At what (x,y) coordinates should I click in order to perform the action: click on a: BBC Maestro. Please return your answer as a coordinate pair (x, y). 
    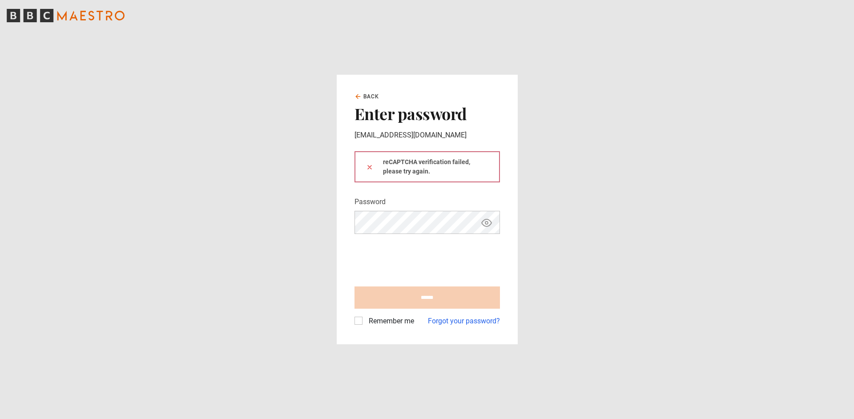
    Looking at the image, I should click on (65, 16).